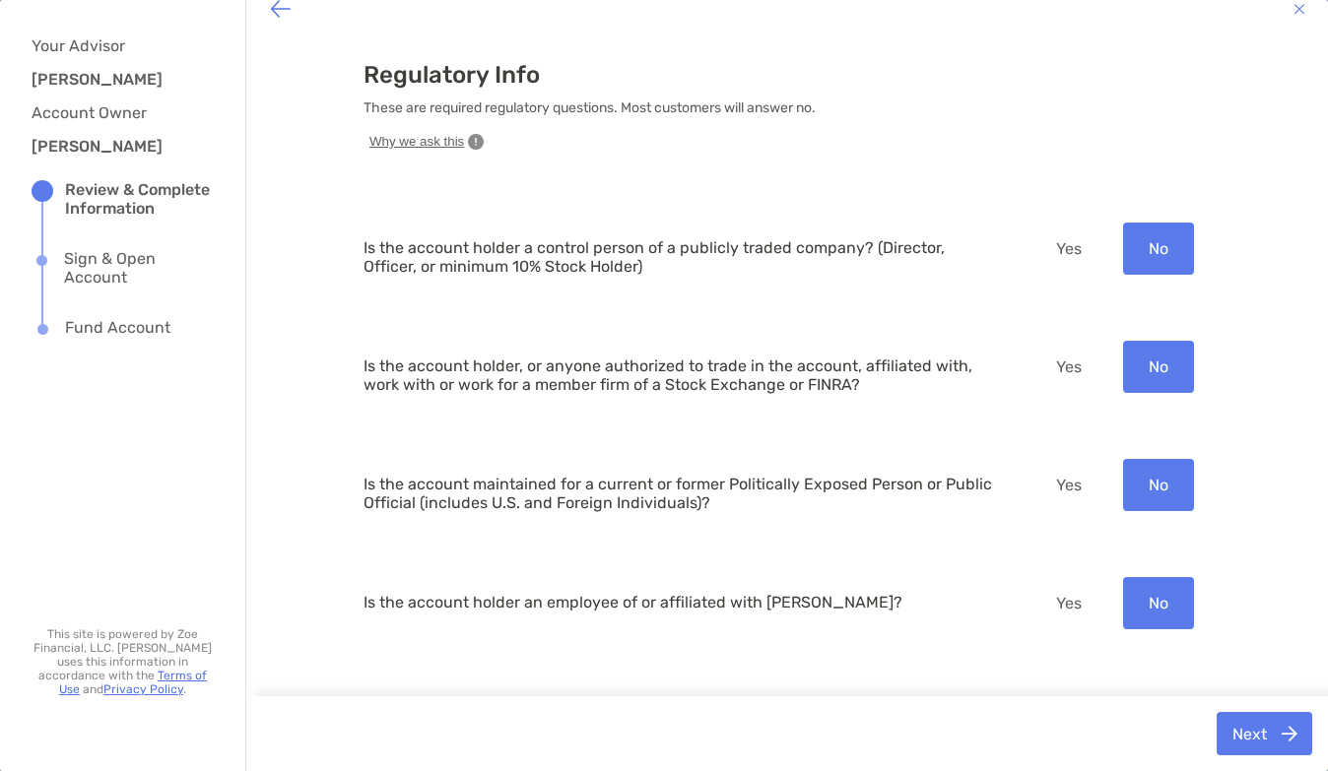  I want to click on a: Terms of Use, so click(133, 683).